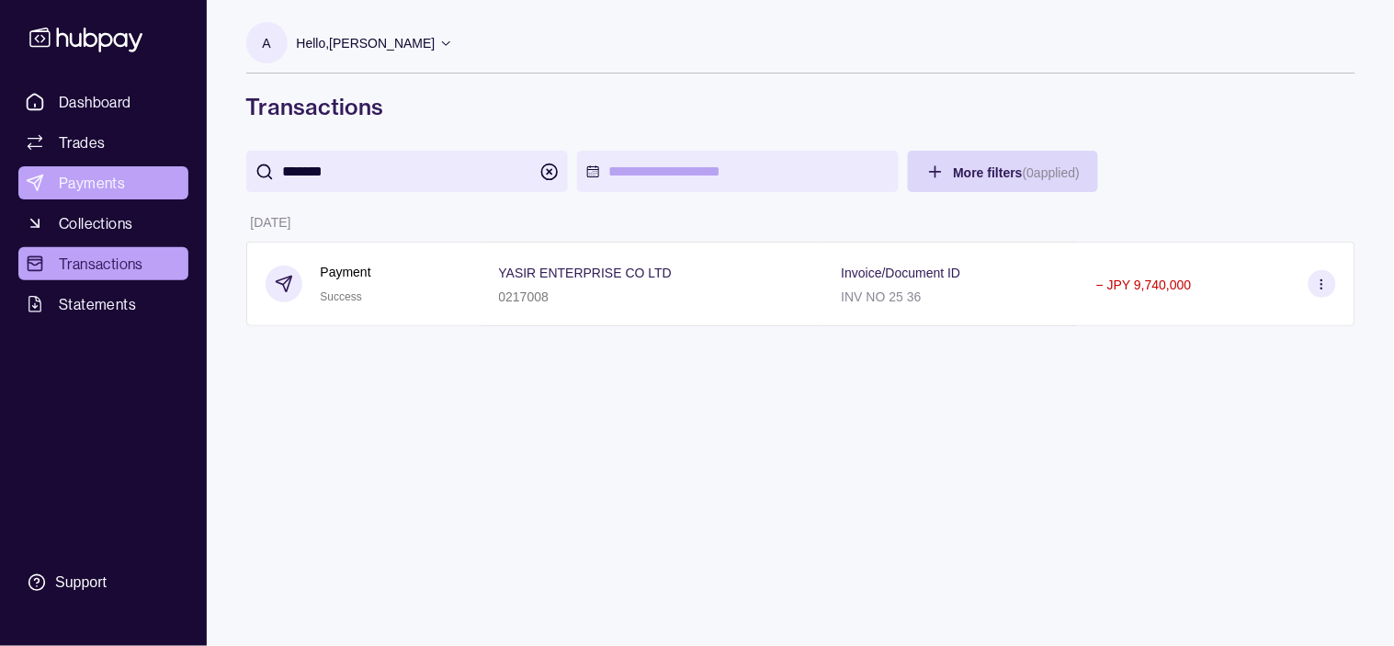 Image resolution: width=1394 pixels, height=646 pixels. What do you see at coordinates (103, 264) in the screenshot?
I see `a: Transactions` at bounding box center [103, 264].